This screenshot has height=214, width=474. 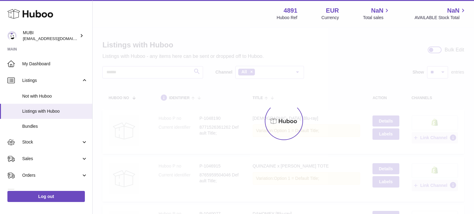 I want to click on strong: EUR, so click(x=332, y=10).